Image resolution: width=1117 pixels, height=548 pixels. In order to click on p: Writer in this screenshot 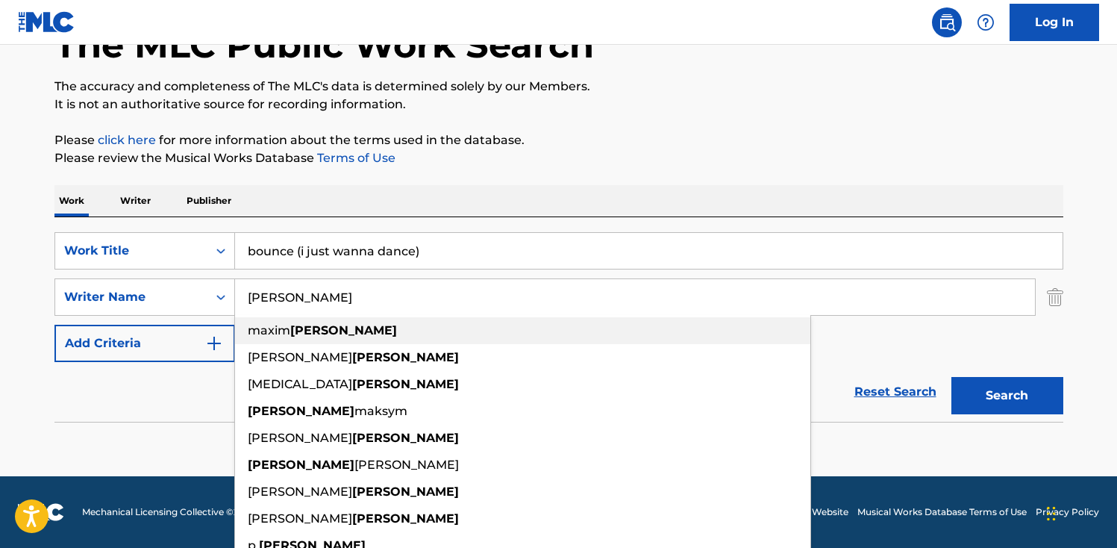, I will do `click(135, 201)`.